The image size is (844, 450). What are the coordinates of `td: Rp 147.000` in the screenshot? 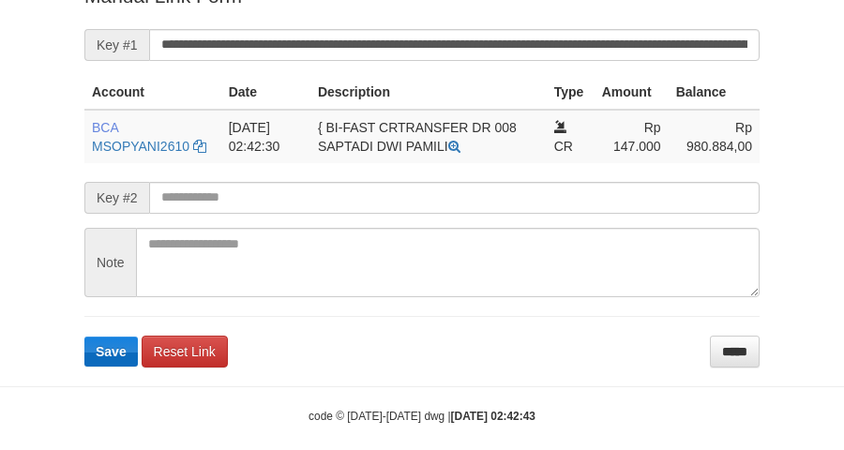 It's located at (631, 136).